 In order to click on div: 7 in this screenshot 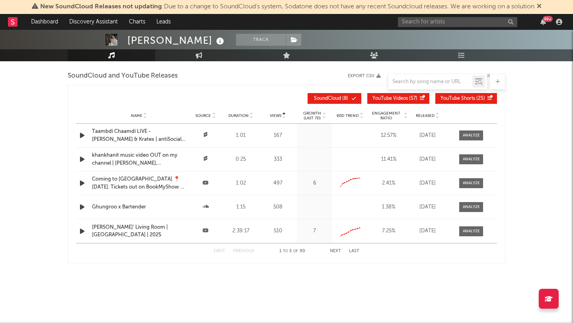, I will do `click(314, 231)`.